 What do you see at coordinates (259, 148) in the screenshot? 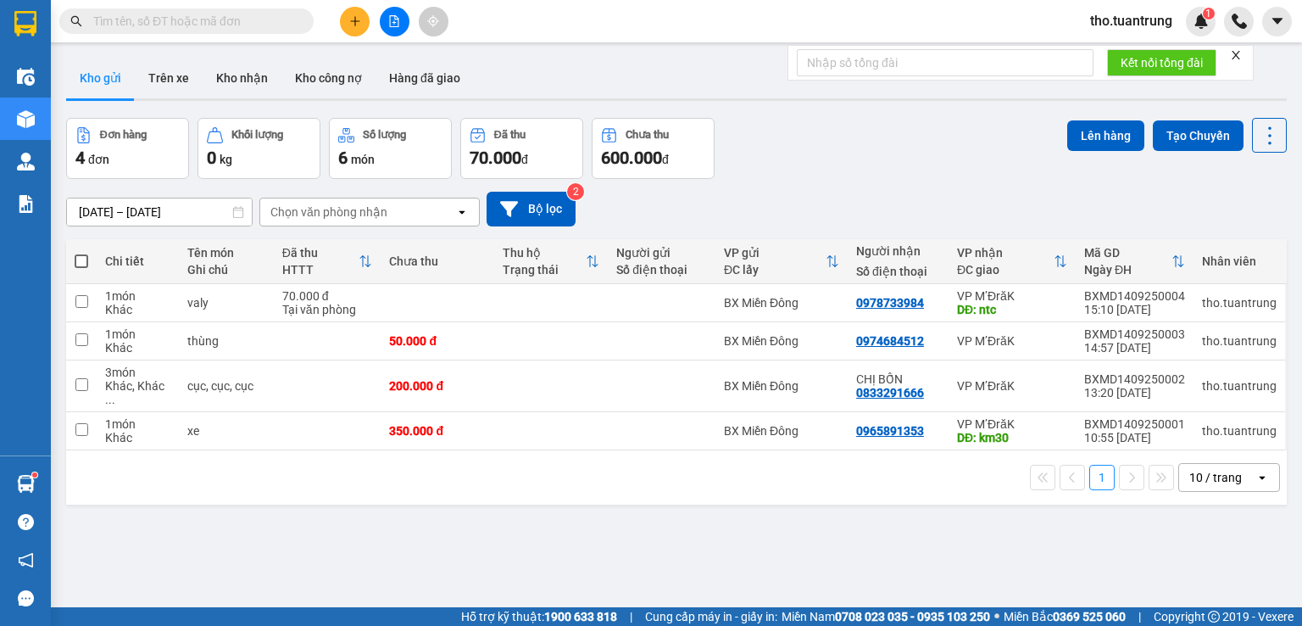
I see `button: Khối lượng0kg` at bounding box center [259, 148].